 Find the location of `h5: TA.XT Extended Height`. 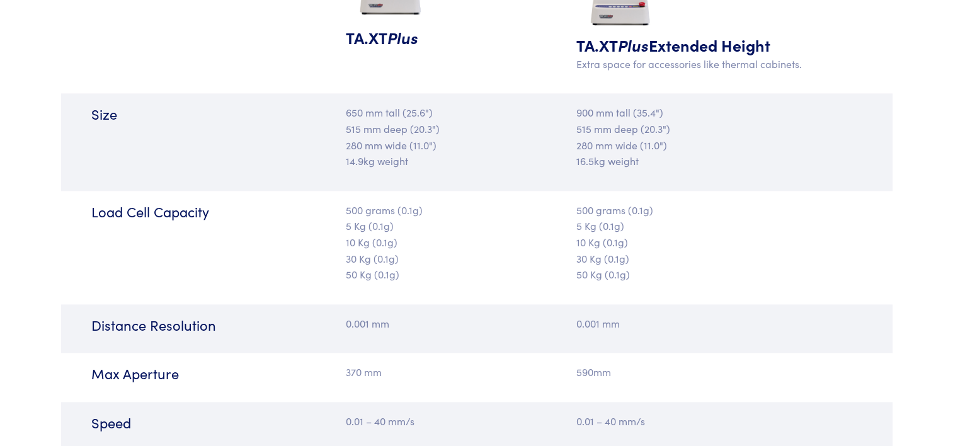

h5: TA.XT Extended Height is located at coordinates (696, 45).